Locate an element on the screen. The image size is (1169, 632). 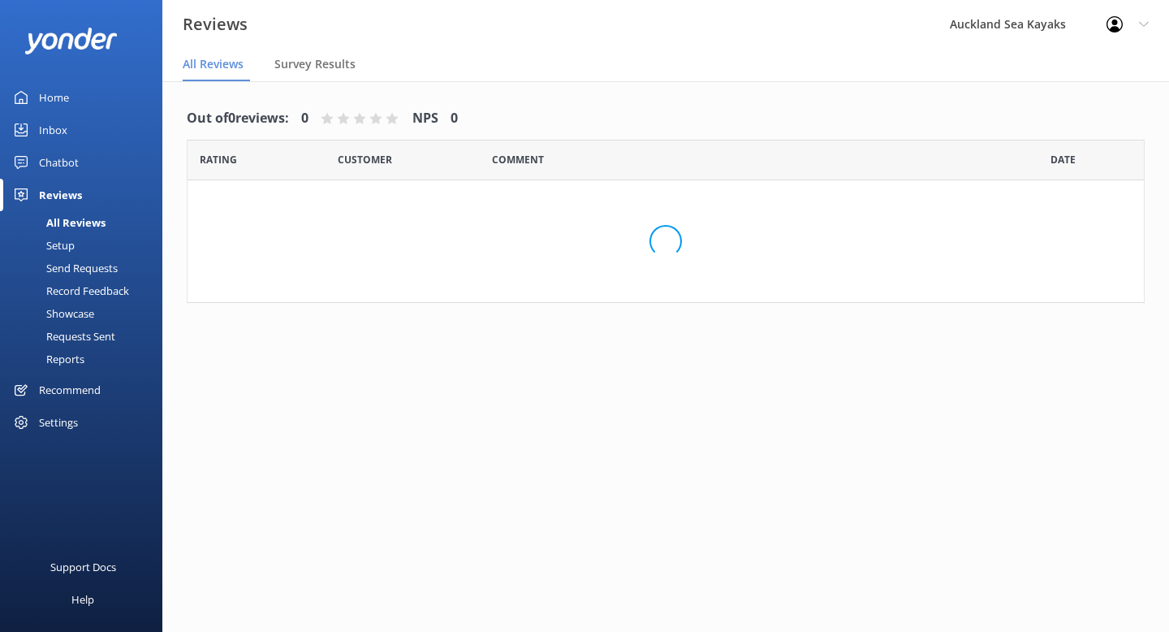
div: Showcase is located at coordinates (52, 313).